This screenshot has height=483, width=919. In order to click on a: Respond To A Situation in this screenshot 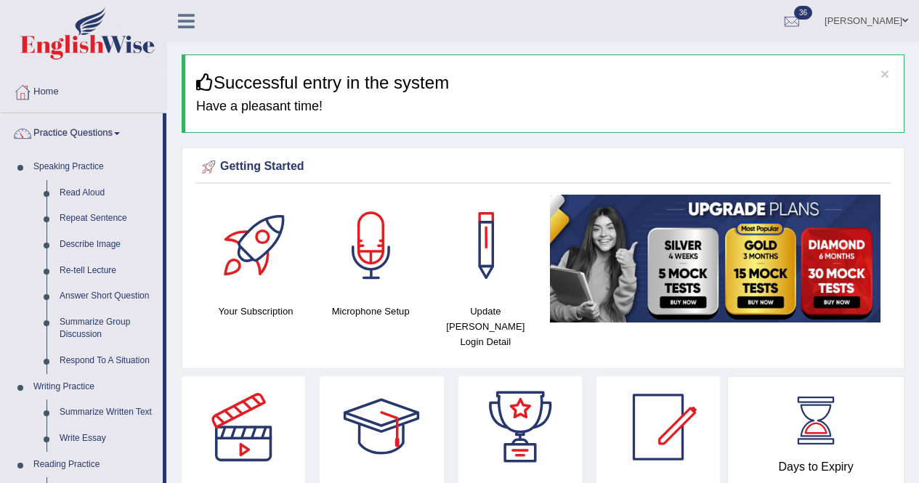, I will do `click(108, 361)`.